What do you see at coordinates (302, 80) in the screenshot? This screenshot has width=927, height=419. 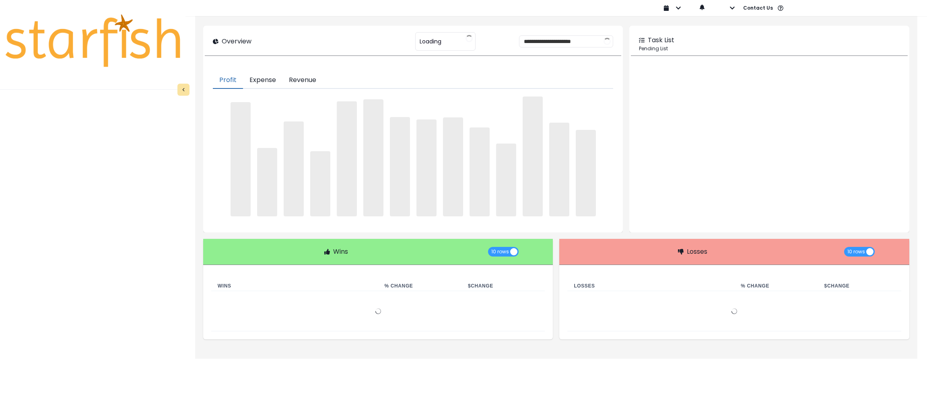 I see `button: Revenue` at bounding box center [302, 80].